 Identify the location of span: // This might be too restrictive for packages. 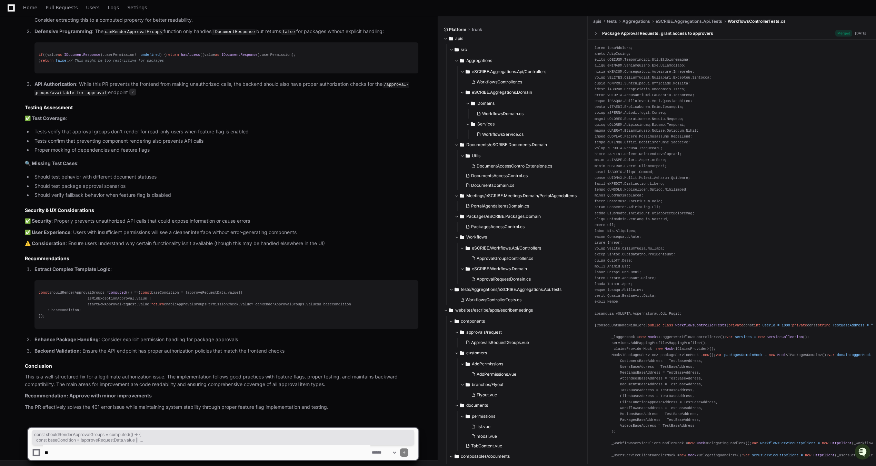
(116, 61).